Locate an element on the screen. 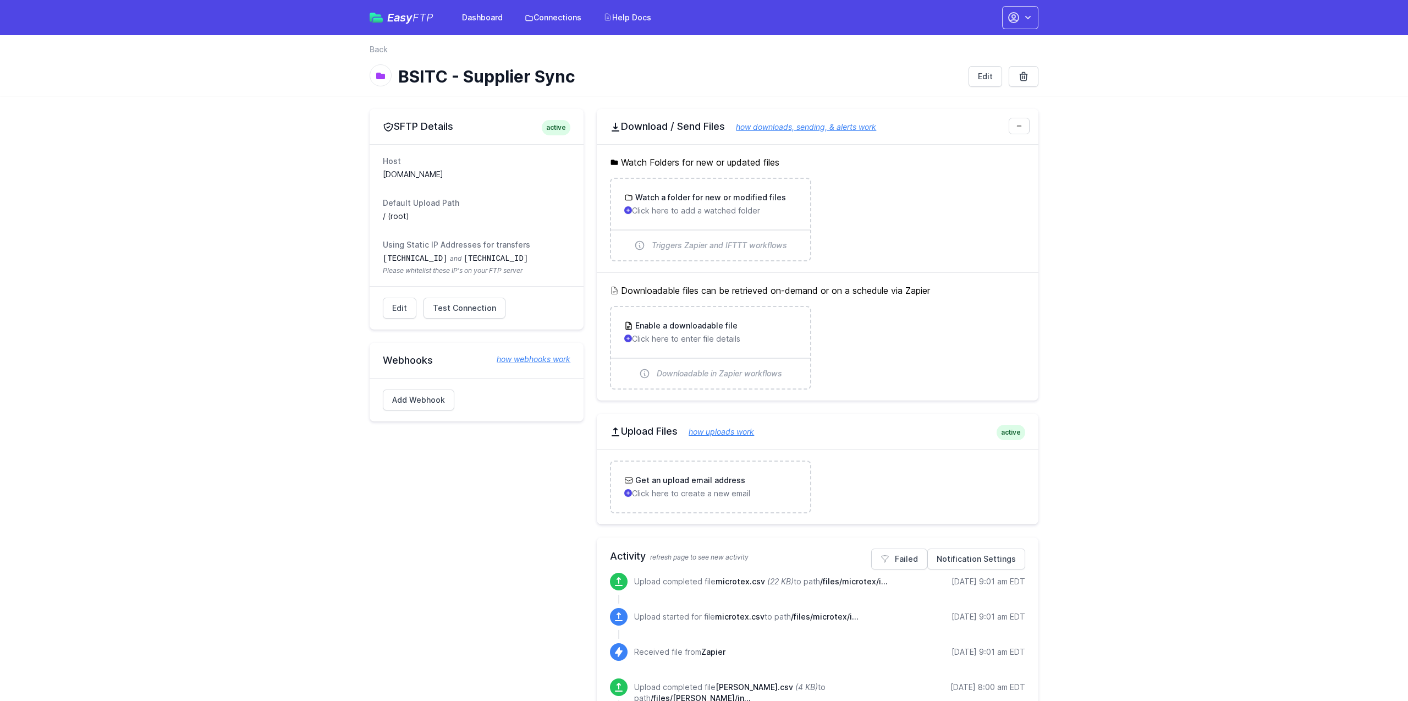 This screenshot has height=701, width=1408. h5: Downloadable files can be retrieved on-demand or on a schedule via Zapier is located at coordinates (817, 290).